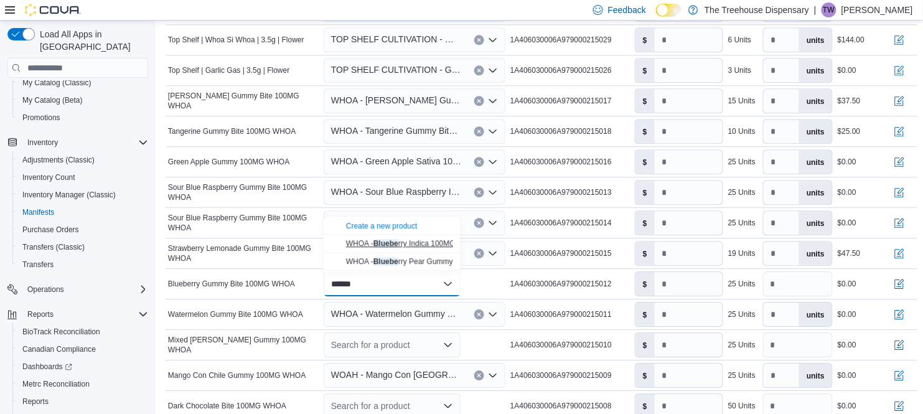 Image resolution: width=923 pixels, height=414 pixels. What do you see at coordinates (83, 195) in the screenshot?
I see `button: Inventory Manager (Classic)` at bounding box center [83, 195].